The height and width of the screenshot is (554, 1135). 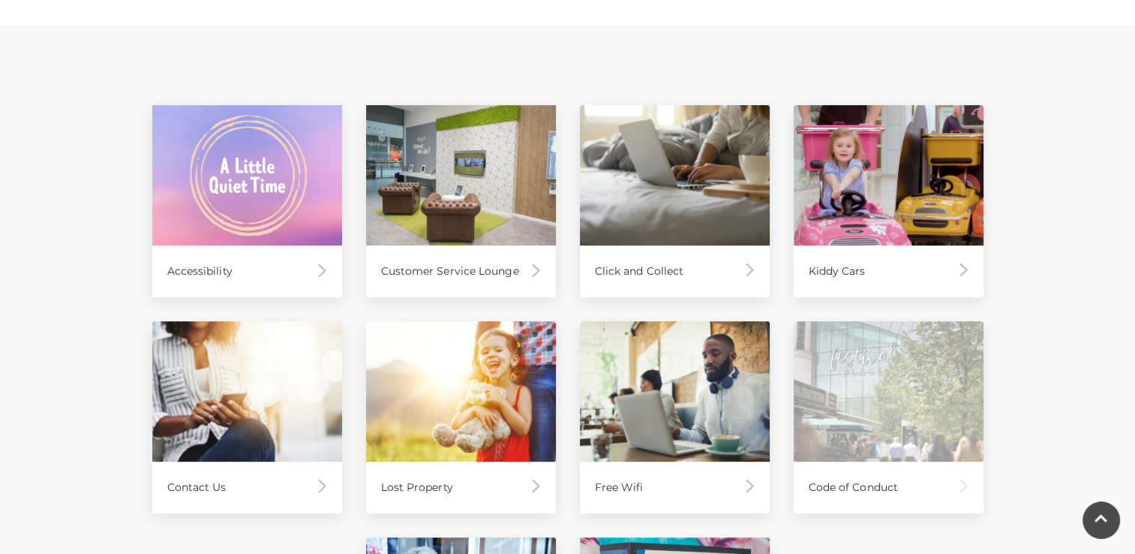 I want to click on div: Click and Collect, so click(x=675, y=271).